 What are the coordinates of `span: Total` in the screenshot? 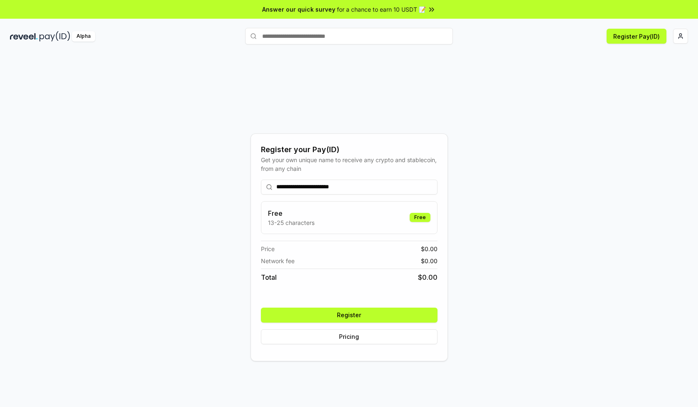 It's located at (269, 277).